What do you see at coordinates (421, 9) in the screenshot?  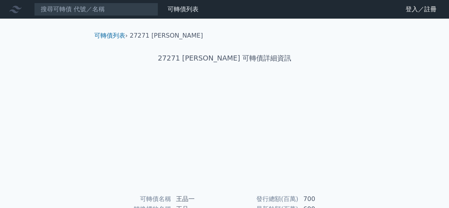 I see `a: 登入／註冊` at bounding box center [421, 9].